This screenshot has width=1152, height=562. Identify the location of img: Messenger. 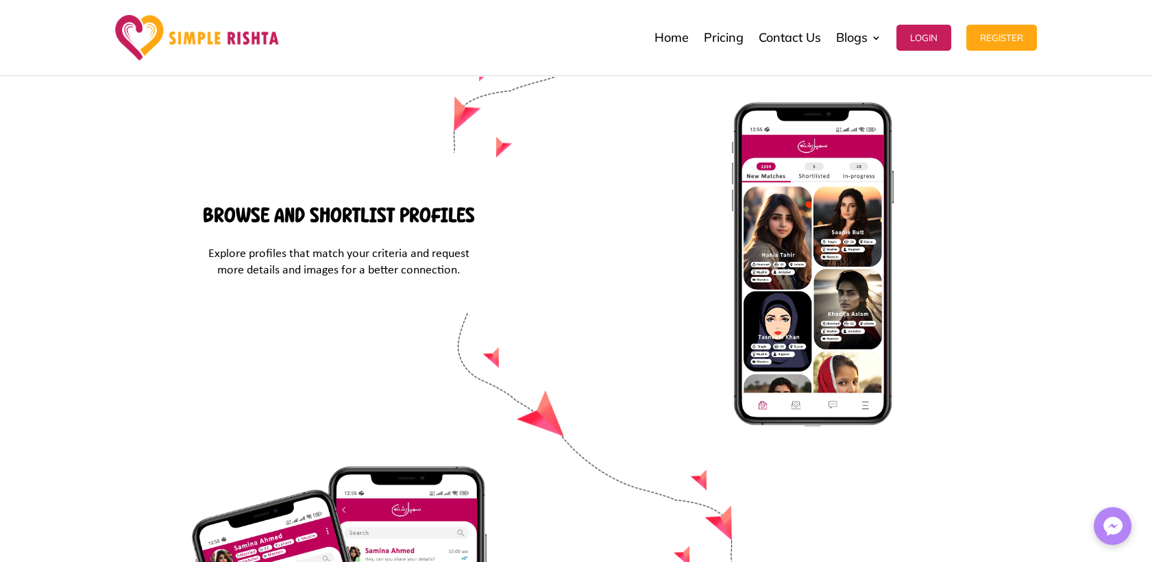
(1113, 526).